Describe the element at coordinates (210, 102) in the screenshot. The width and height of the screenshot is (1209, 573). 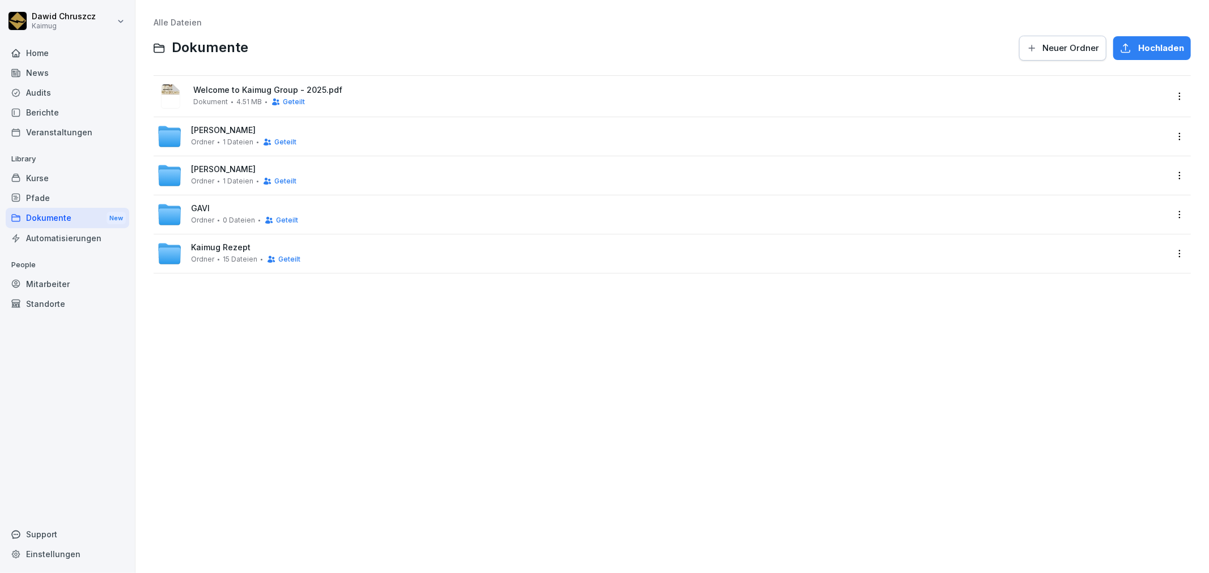
I see `span: Dokument` at that location.